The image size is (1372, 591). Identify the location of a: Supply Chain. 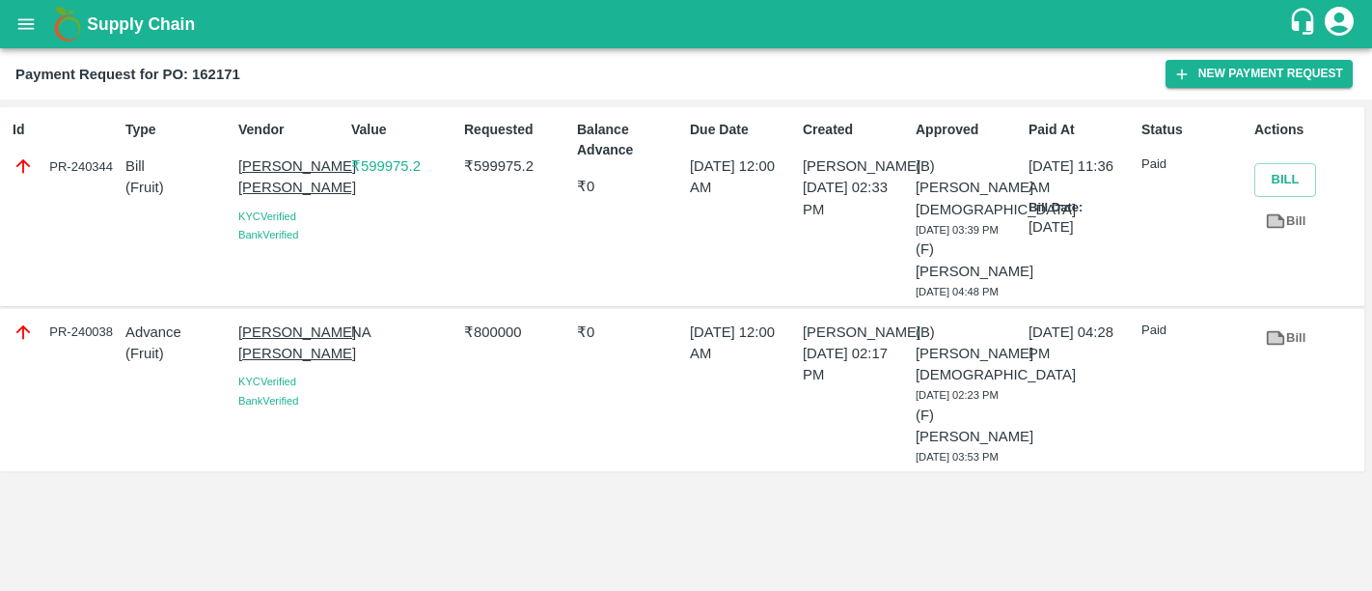
(687, 24).